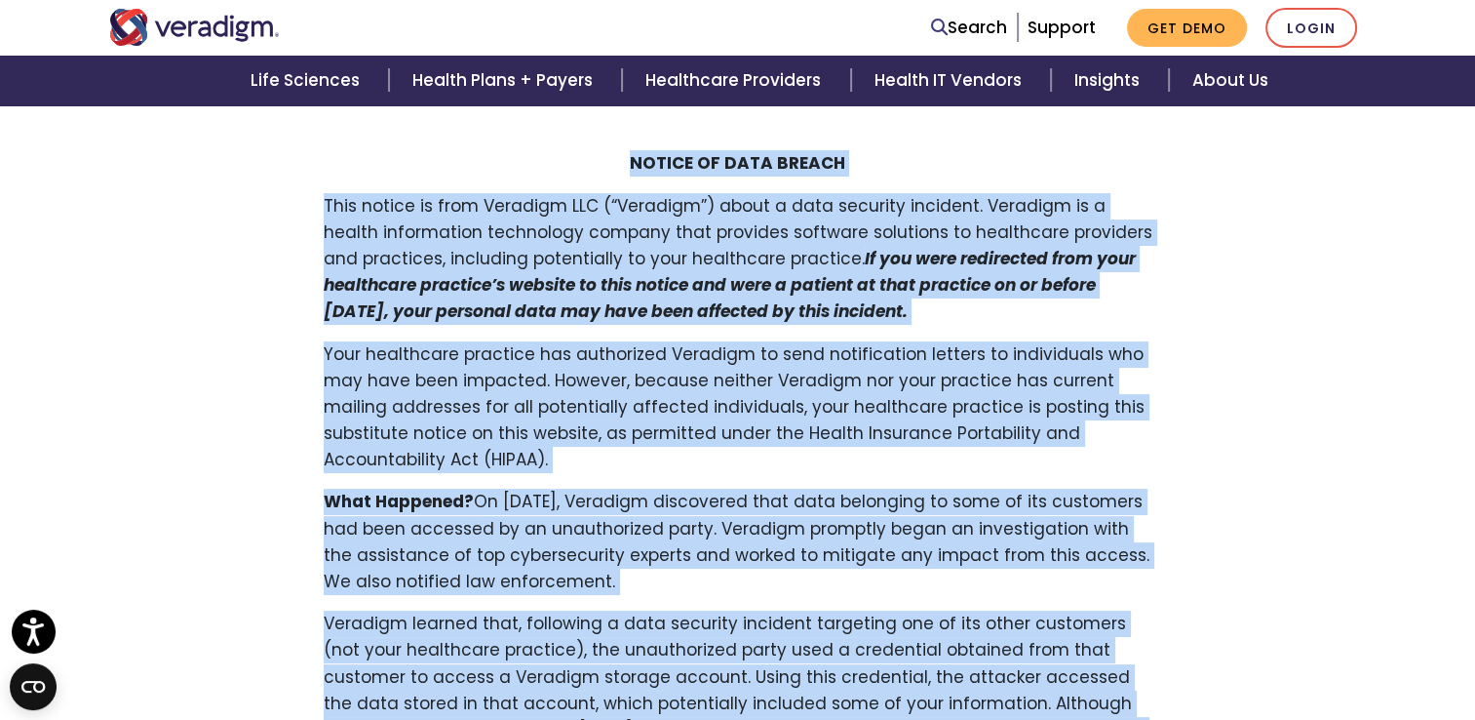  I want to click on p: Your healthcare practice has authorized Veradigm to send notification letters to individuals who ..., so click(738, 408).